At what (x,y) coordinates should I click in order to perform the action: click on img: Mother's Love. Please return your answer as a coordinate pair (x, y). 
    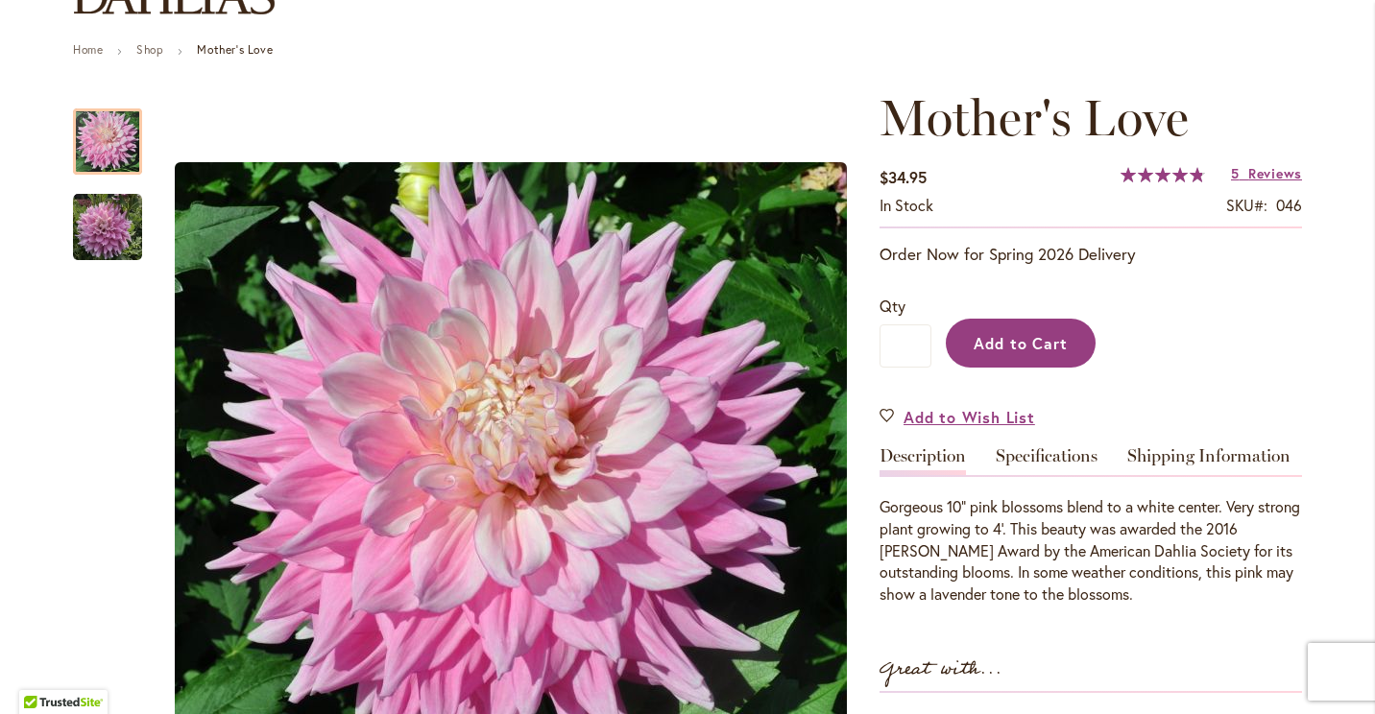
    Looking at the image, I should click on (108, 227).